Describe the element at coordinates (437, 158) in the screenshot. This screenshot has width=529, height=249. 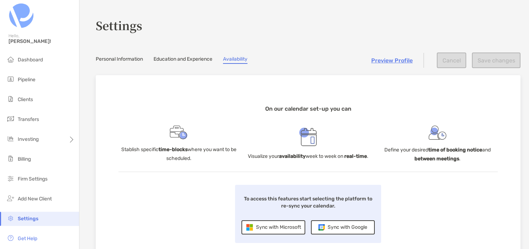
I see `b: between meetings` at that location.